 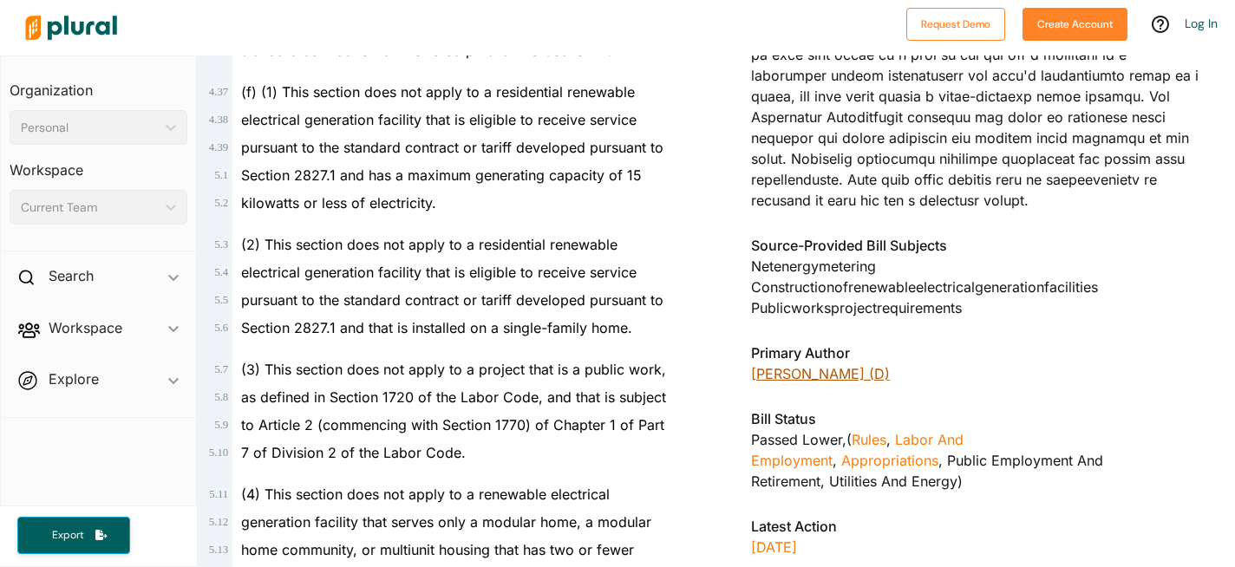 What do you see at coordinates (976, 287) in the screenshot?
I see `div: Constructionofrenewableelectricalgenerationfacilities` at bounding box center [976, 287].